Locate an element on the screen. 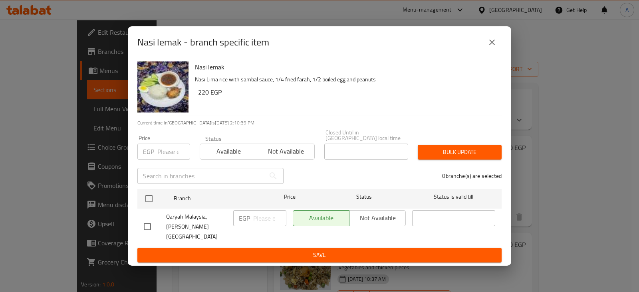  h6: Nasi lemak is located at coordinates (345, 67).